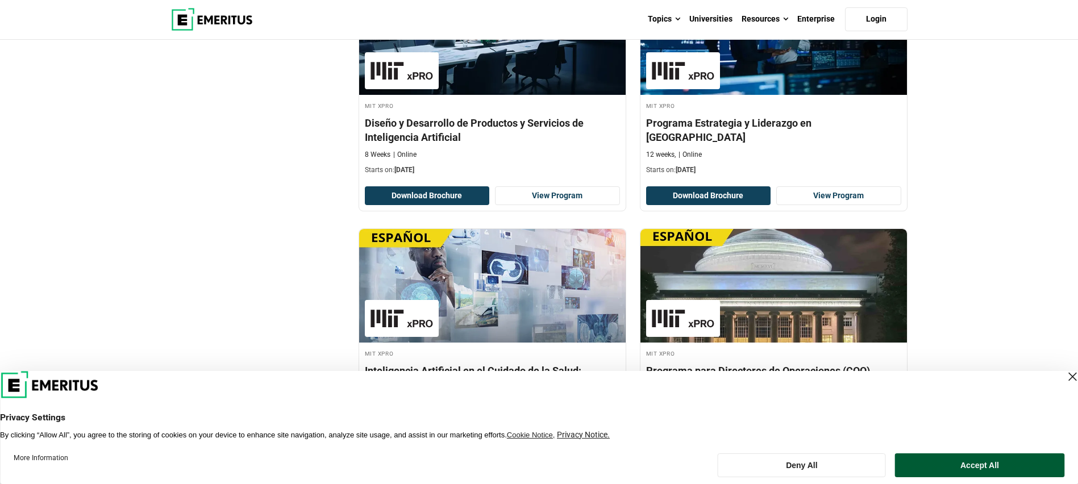  What do you see at coordinates (773, 314) in the screenshot?
I see `a: Business Management Course by MIT xPRO - MIT xPRO MIT xPRO Programa para Directores de Operacione...` at bounding box center [773, 314].